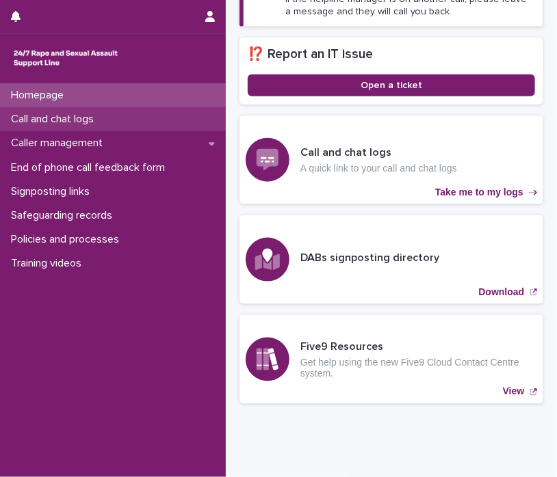  What do you see at coordinates (391, 85) in the screenshot?
I see `span: Open a ticket` at bounding box center [391, 85].